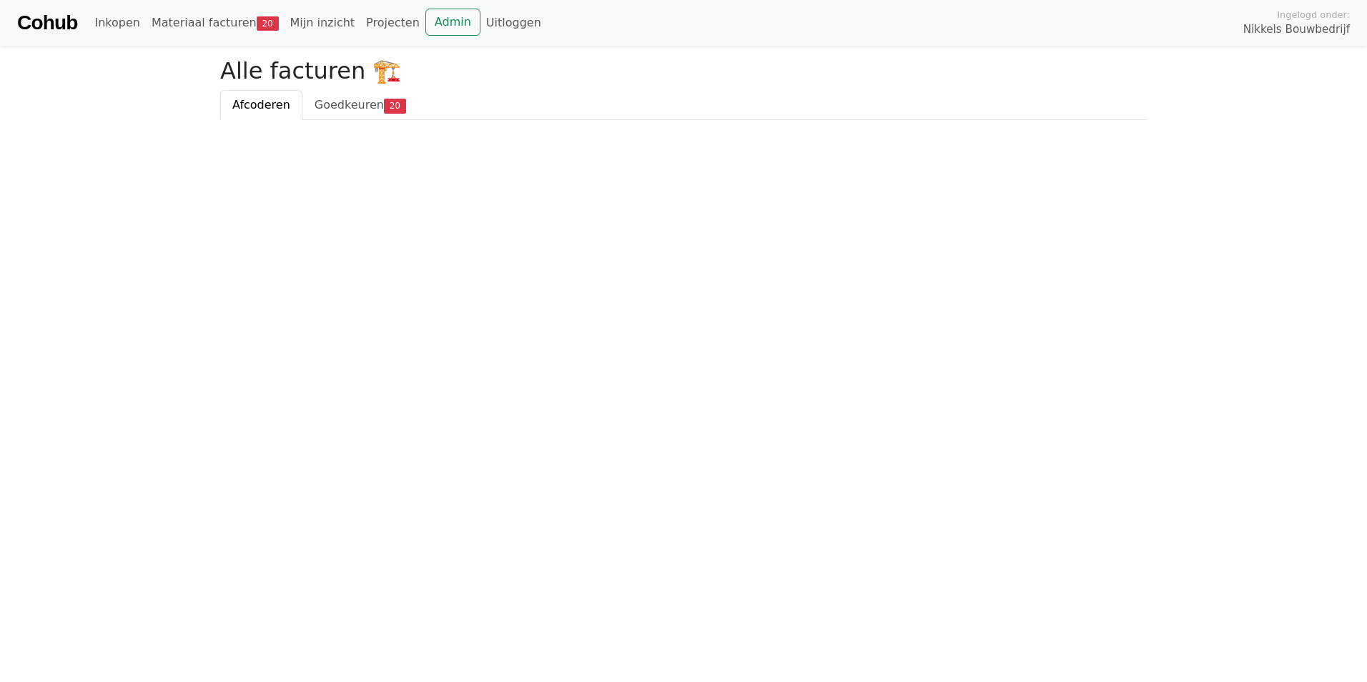  I want to click on a: Uitloggen, so click(513, 23).